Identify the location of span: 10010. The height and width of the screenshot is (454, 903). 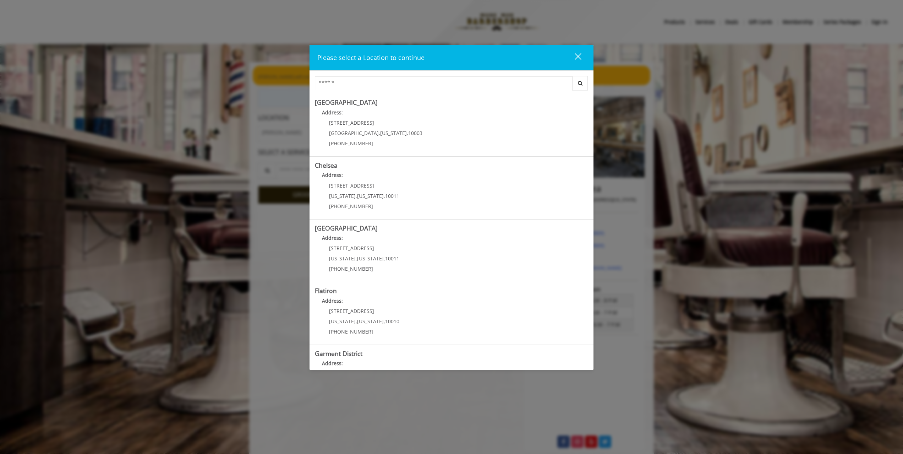
(392, 321).